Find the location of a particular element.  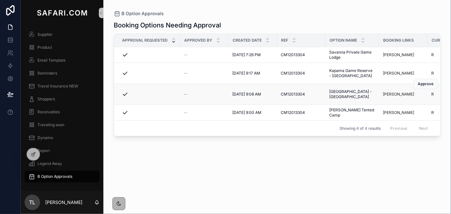

a: Product is located at coordinates (62, 48).